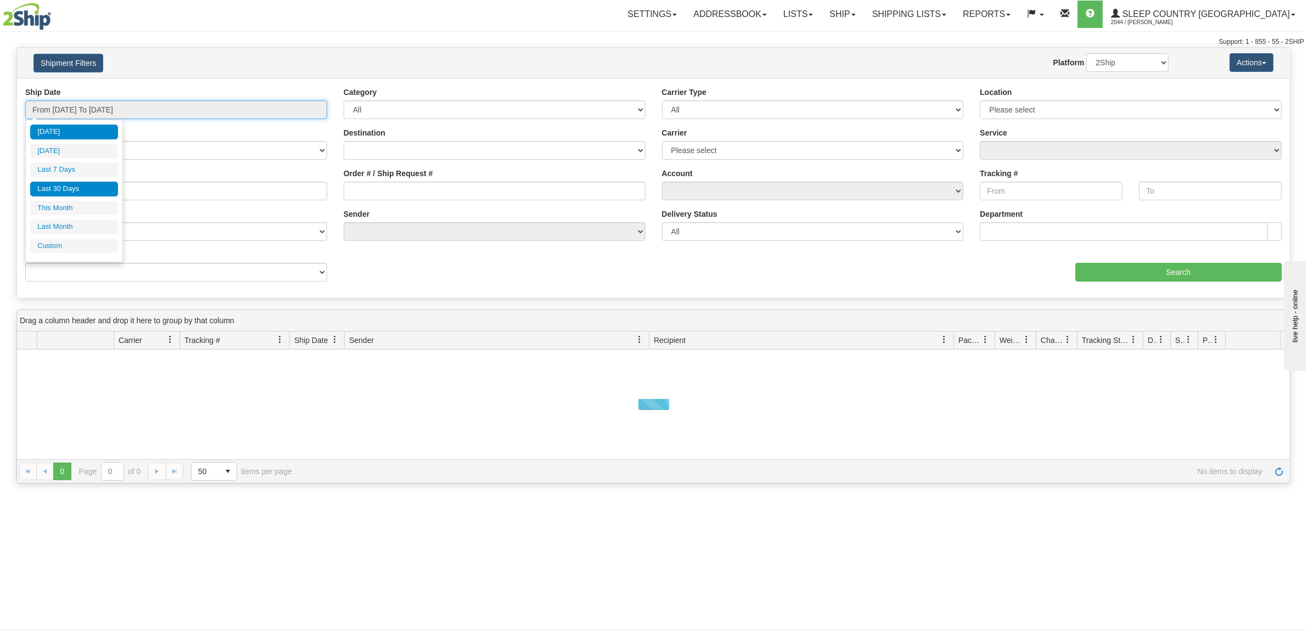 The image size is (1307, 630). Describe the element at coordinates (842, 14) in the screenshot. I see `a: Ship` at that location.